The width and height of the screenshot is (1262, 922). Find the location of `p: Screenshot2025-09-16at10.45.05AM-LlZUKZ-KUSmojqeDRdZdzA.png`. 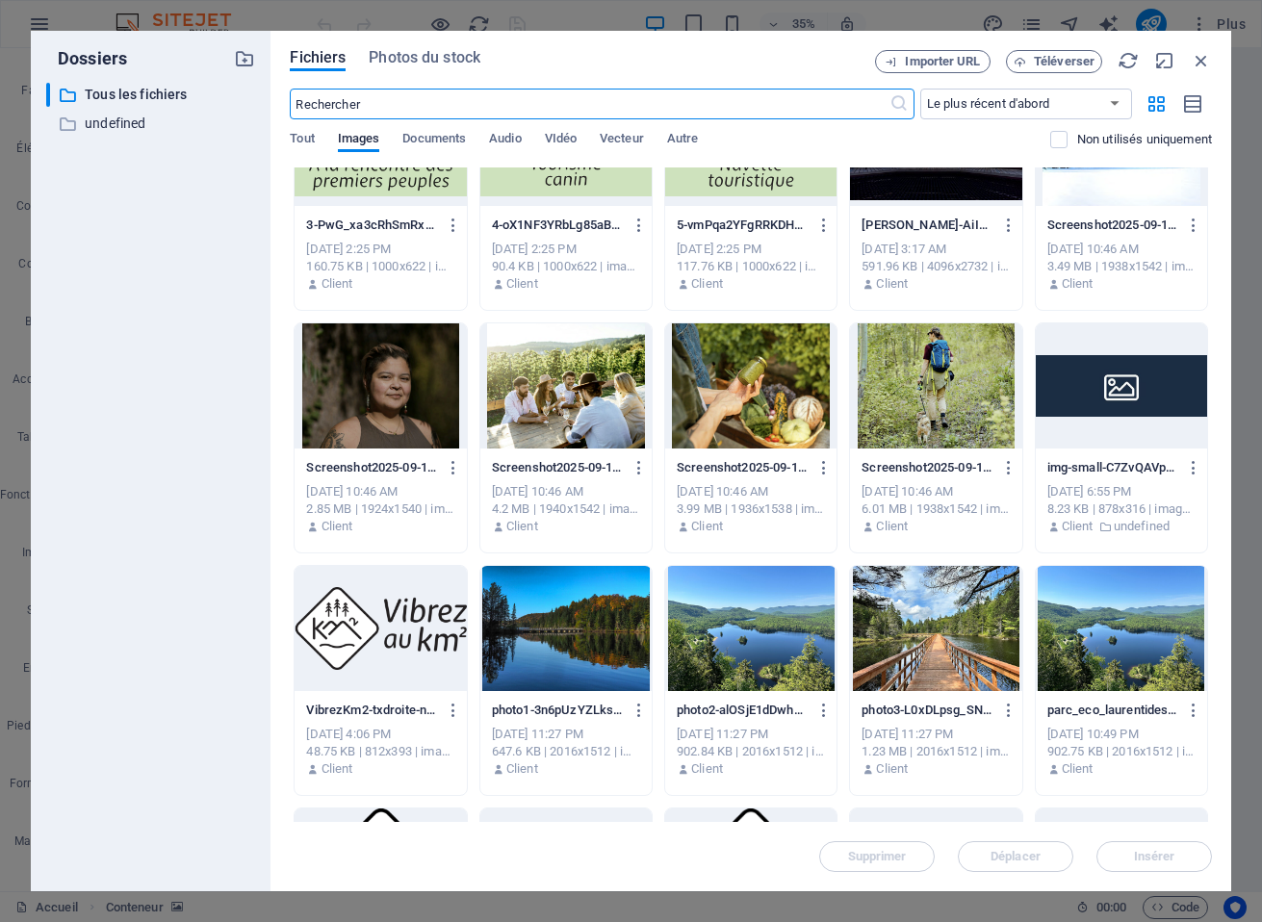

p: Screenshot2025-09-16at10.45.05AM-LlZUKZ-KUSmojqeDRdZdzA.png is located at coordinates (557, 468).